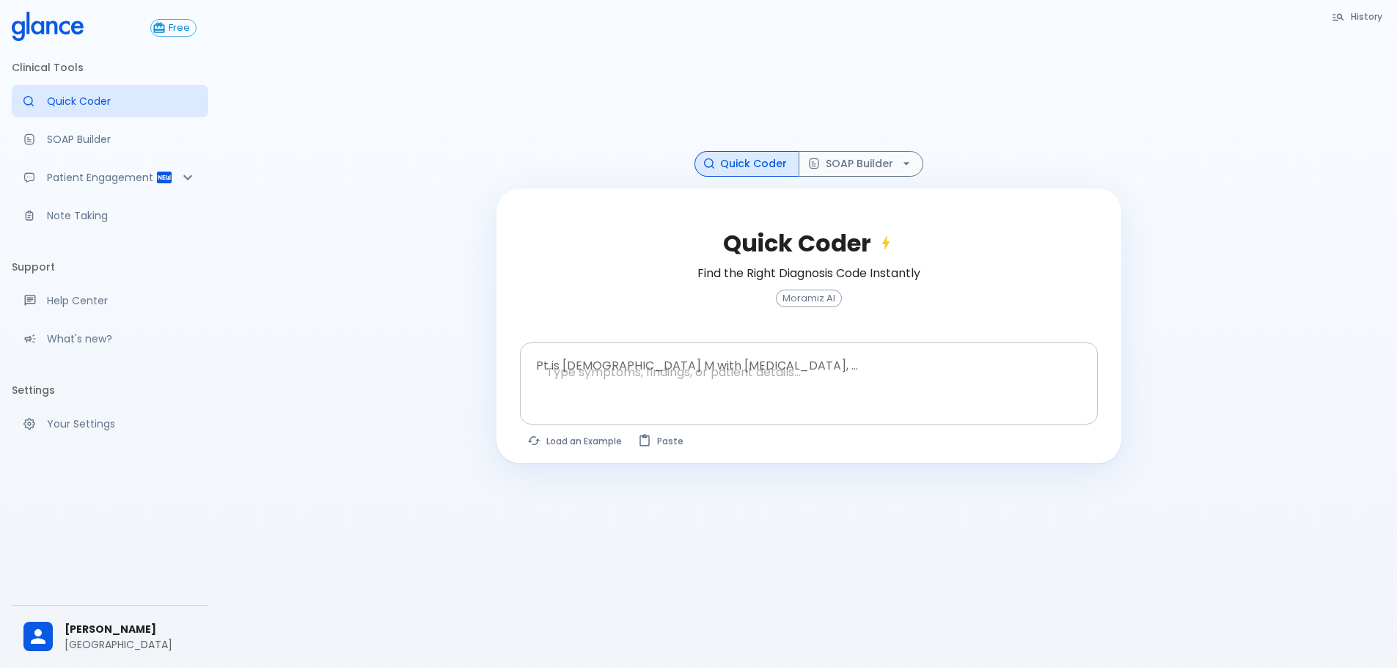  I want to click on a: Get help from our support team, so click(110, 301).